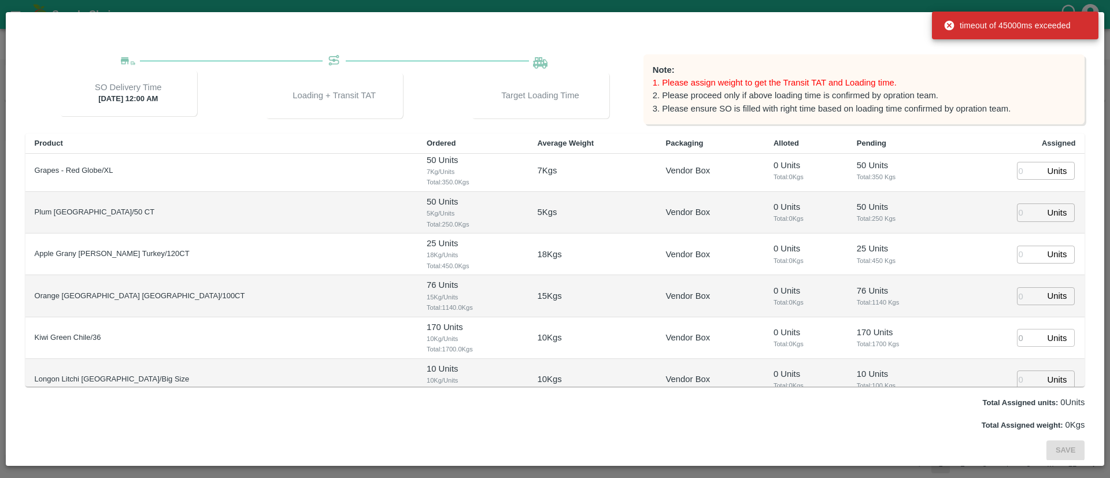  Describe the element at coordinates (864, 95) in the screenshot. I see `p: 2. Please proceed only if above loading time is confirmed by opration team.` at that location.